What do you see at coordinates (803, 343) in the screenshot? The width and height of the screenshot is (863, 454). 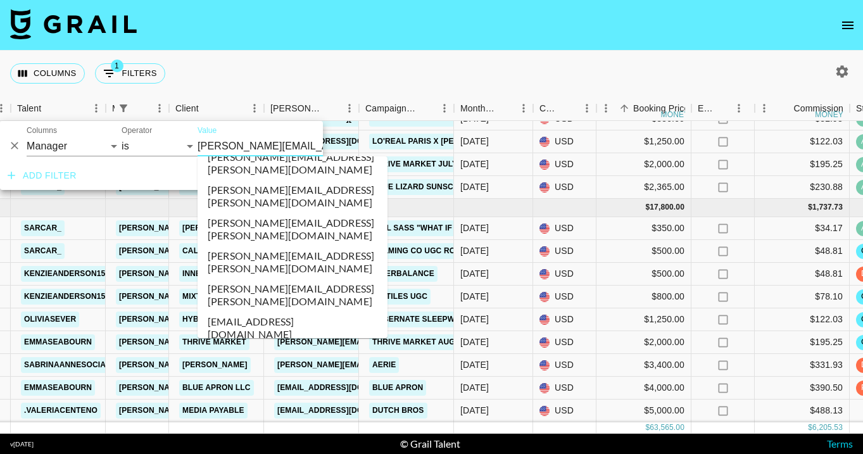 I see `div: $195.25` at bounding box center [803, 343].